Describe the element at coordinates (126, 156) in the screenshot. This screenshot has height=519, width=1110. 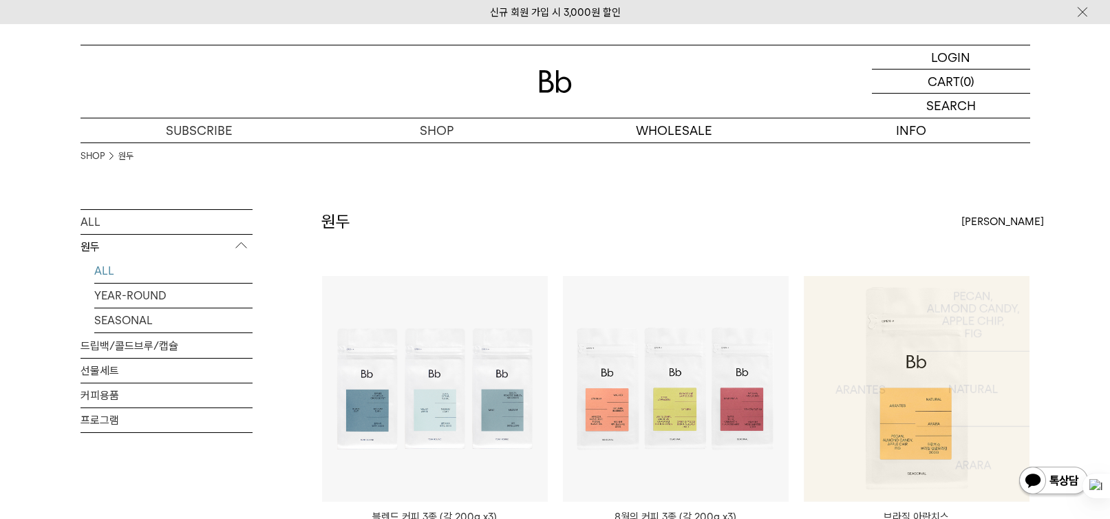
I see `a: 원두` at that location.